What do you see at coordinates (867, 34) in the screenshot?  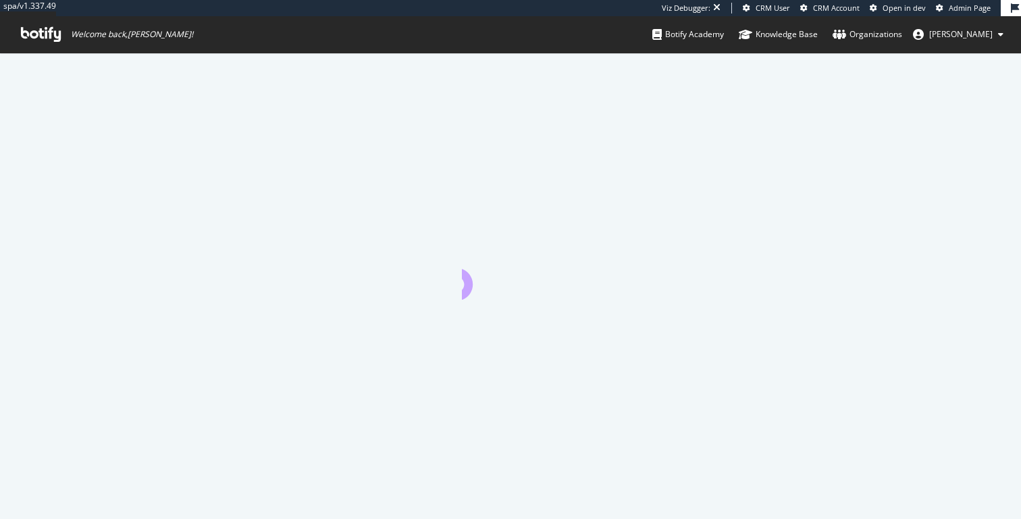 I see `a: Organizations` at bounding box center [867, 34].